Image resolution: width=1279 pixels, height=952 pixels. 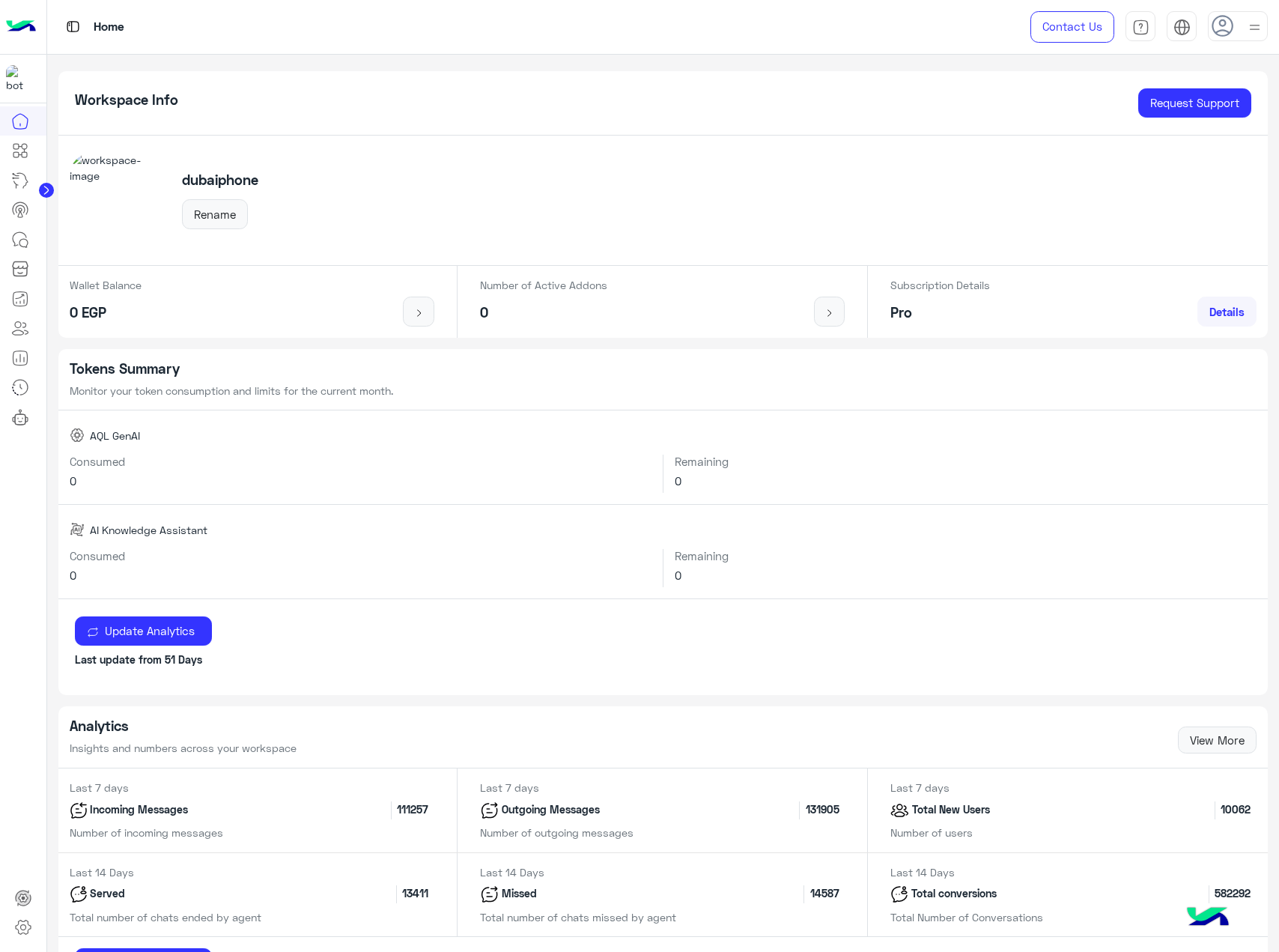 I want to click on img: 1403182699927242, so click(x=20, y=78).